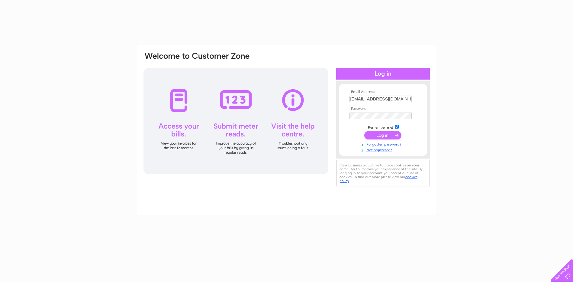  Describe the element at coordinates (383, 109) in the screenshot. I see `th: Password:` at that location.